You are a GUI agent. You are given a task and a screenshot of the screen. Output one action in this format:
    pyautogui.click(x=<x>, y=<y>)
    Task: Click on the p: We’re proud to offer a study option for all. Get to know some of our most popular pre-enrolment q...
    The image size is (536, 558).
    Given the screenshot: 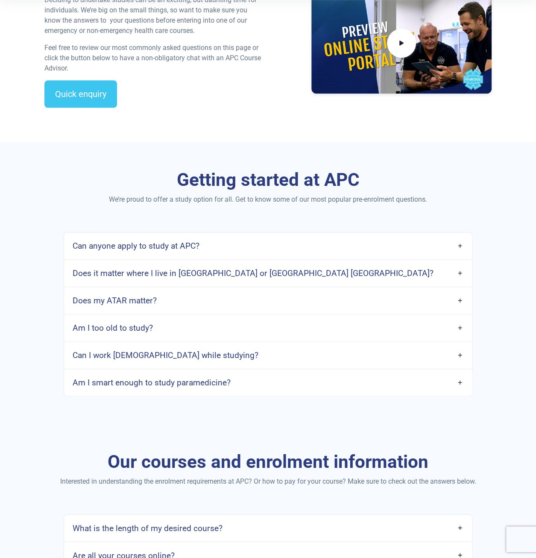 What is the action you would take?
    pyautogui.click(x=268, y=199)
    